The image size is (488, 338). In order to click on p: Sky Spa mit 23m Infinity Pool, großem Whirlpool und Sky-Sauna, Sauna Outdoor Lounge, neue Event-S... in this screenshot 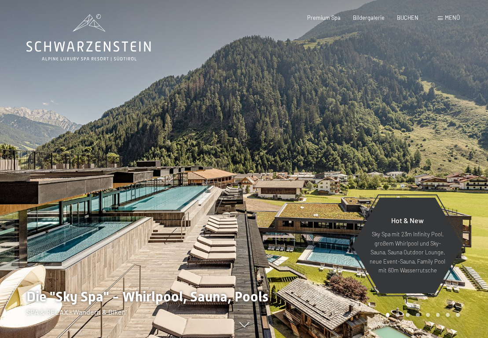, I will do `click(408, 252)`.